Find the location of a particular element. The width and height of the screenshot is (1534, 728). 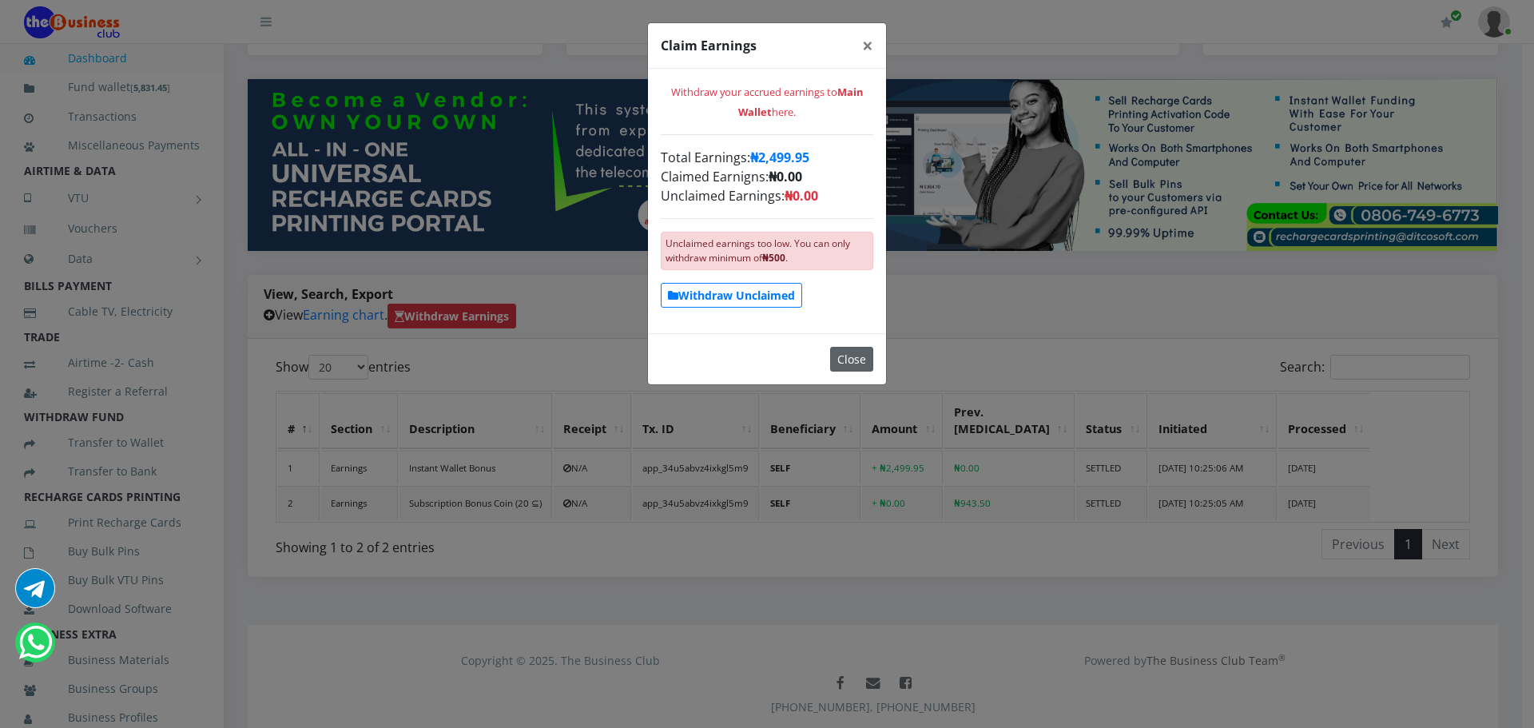

span: ₦2,499.95 is located at coordinates (780, 157).